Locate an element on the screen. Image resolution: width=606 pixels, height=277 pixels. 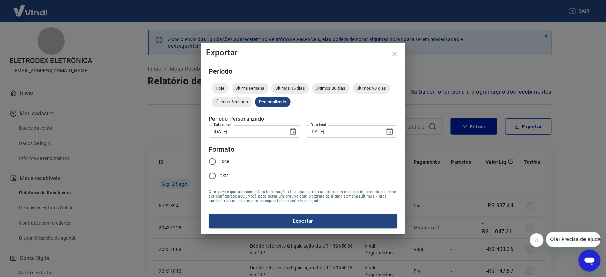
div: Personalizado is located at coordinates (273, 102).